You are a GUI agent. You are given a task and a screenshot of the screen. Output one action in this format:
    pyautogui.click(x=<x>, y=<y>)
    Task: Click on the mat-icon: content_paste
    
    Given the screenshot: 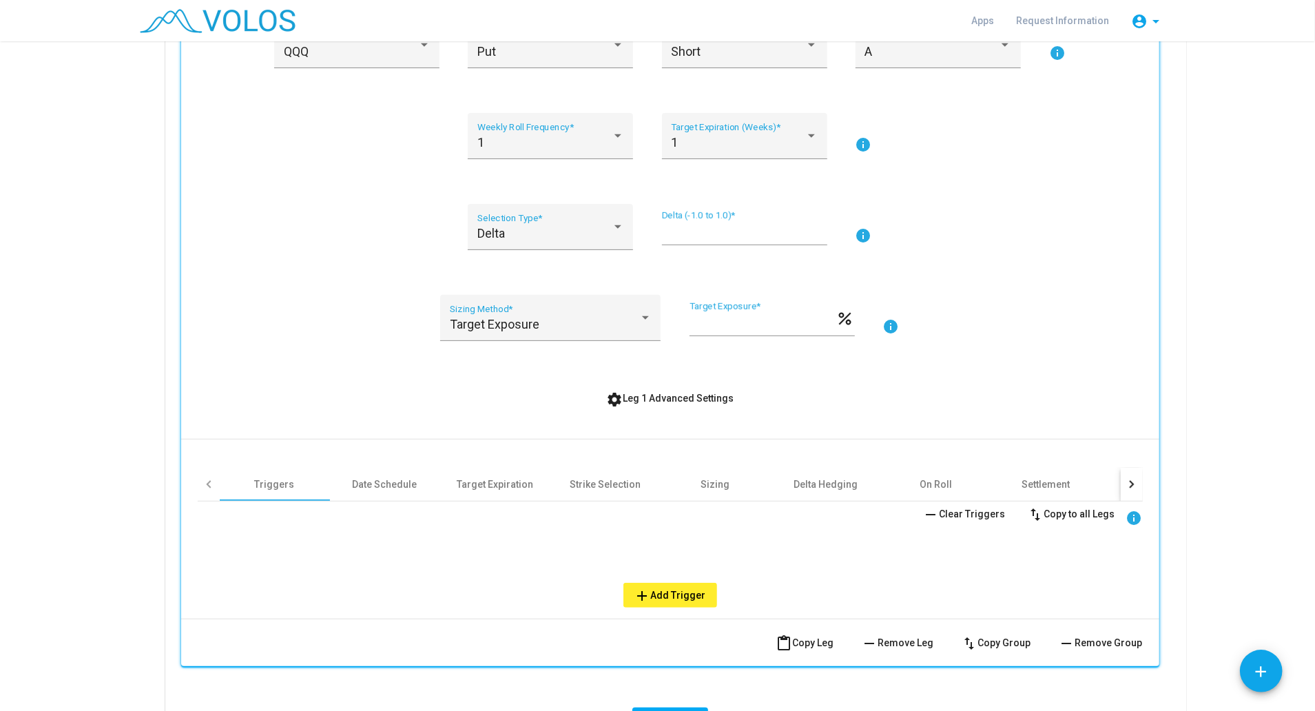 What is the action you would take?
    pyautogui.click(x=785, y=643)
    